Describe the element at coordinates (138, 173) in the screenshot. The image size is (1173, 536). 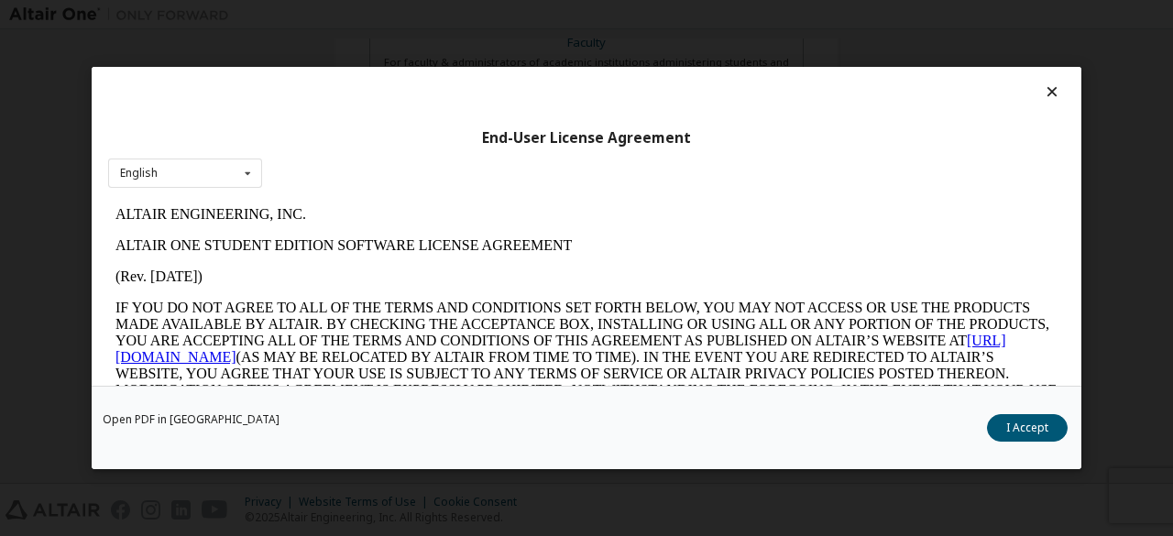
I see `div: English` at that location.